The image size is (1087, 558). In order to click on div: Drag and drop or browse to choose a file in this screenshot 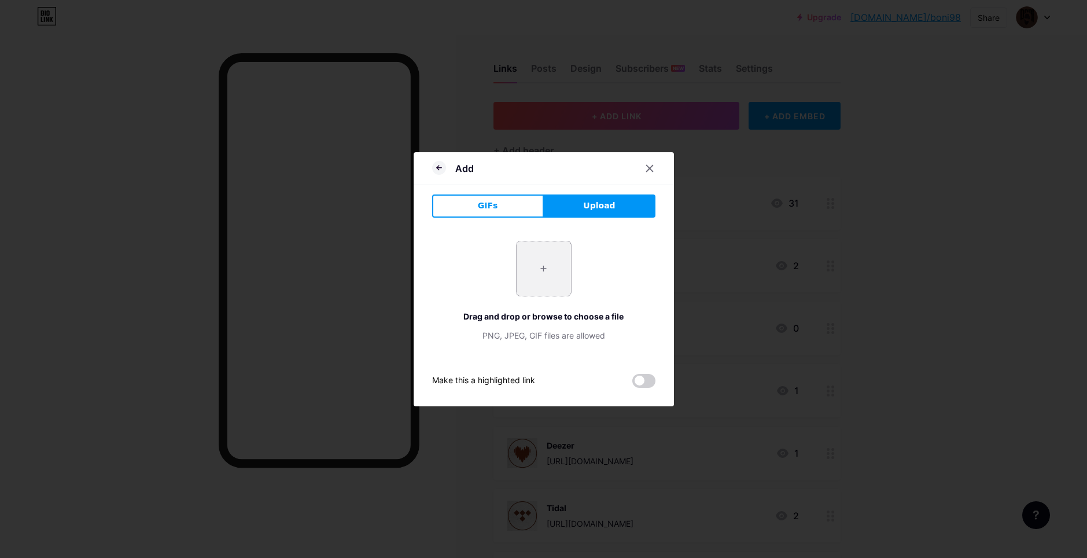, I will do `click(544, 316)`.